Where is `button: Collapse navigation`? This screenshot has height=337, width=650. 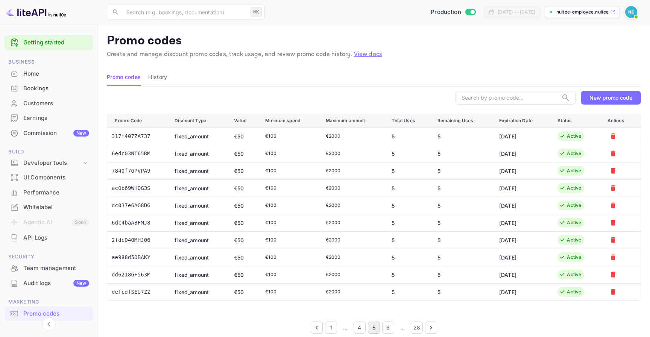 button: Collapse navigation is located at coordinates (49, 324).